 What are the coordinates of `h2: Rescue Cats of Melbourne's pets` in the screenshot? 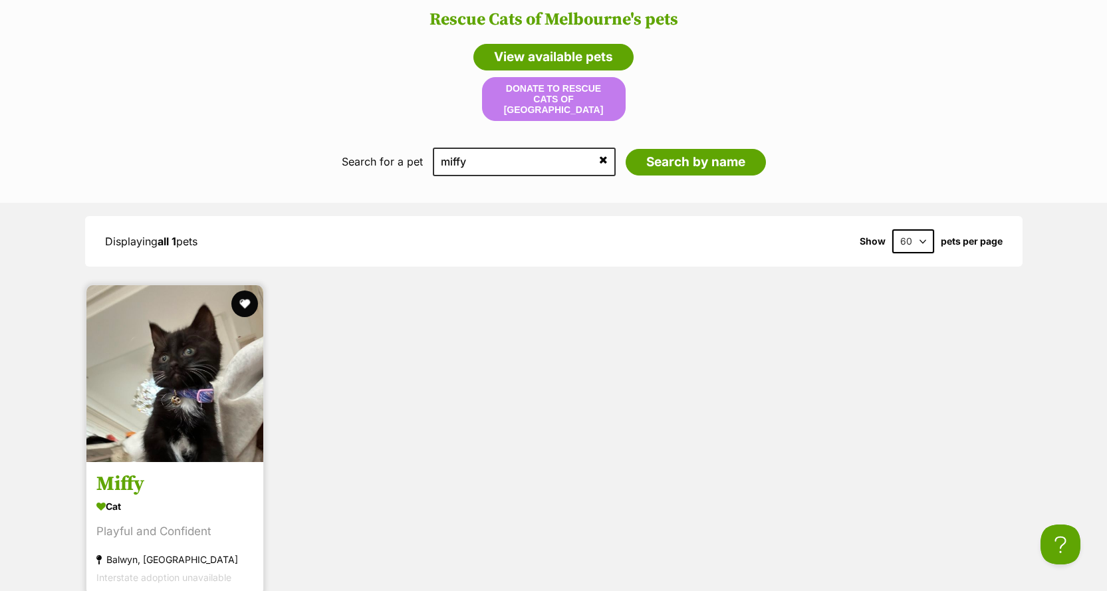 It's located at (553, 20).